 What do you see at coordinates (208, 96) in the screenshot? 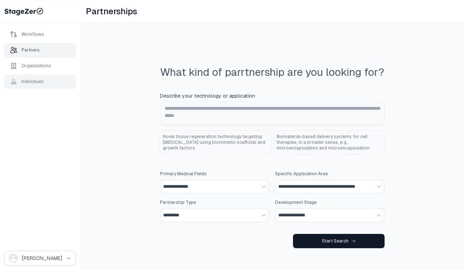
I see `span: Describe your technology or application` at bounding box center [208, 96].